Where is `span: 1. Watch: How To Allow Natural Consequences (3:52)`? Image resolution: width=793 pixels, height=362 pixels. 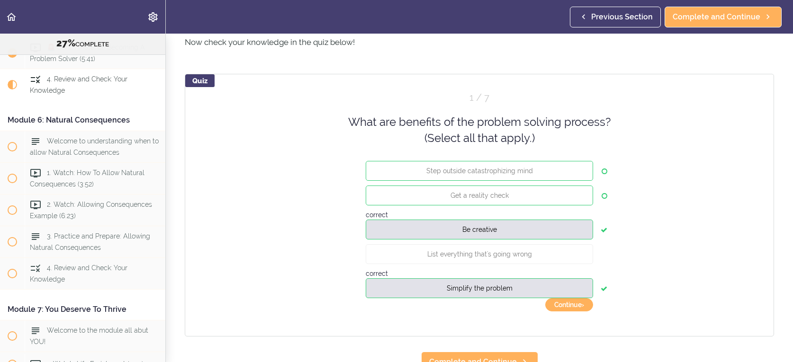 span: 1. Watch: How To Allow Natural Consequences (3:52) is located at coordinates (87, 178).